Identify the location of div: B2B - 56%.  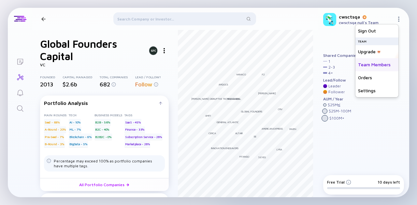
(103, 122).